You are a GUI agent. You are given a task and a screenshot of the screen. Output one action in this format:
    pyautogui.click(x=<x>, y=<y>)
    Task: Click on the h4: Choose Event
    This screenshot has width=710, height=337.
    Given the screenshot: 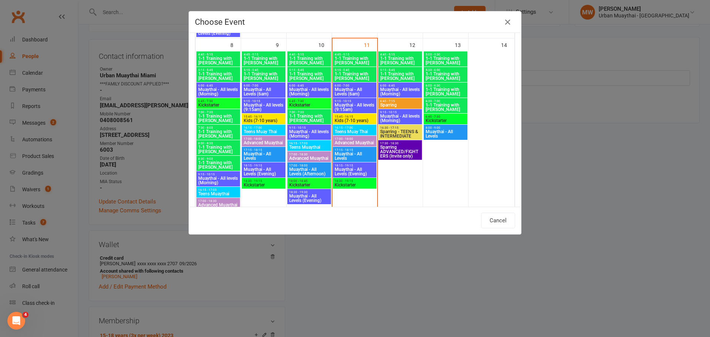 What is the action you would take?
    pyautogui.click(x=355, y=22)
    